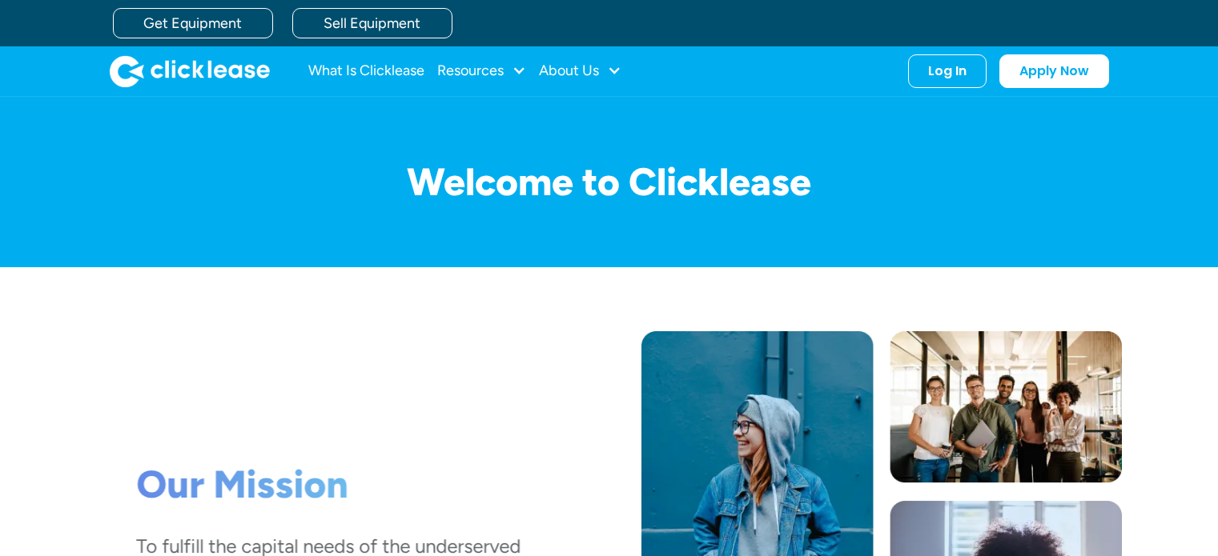 This screenshot has height=556, width=1218. I want to click on div: Log In, so click(947, 71).